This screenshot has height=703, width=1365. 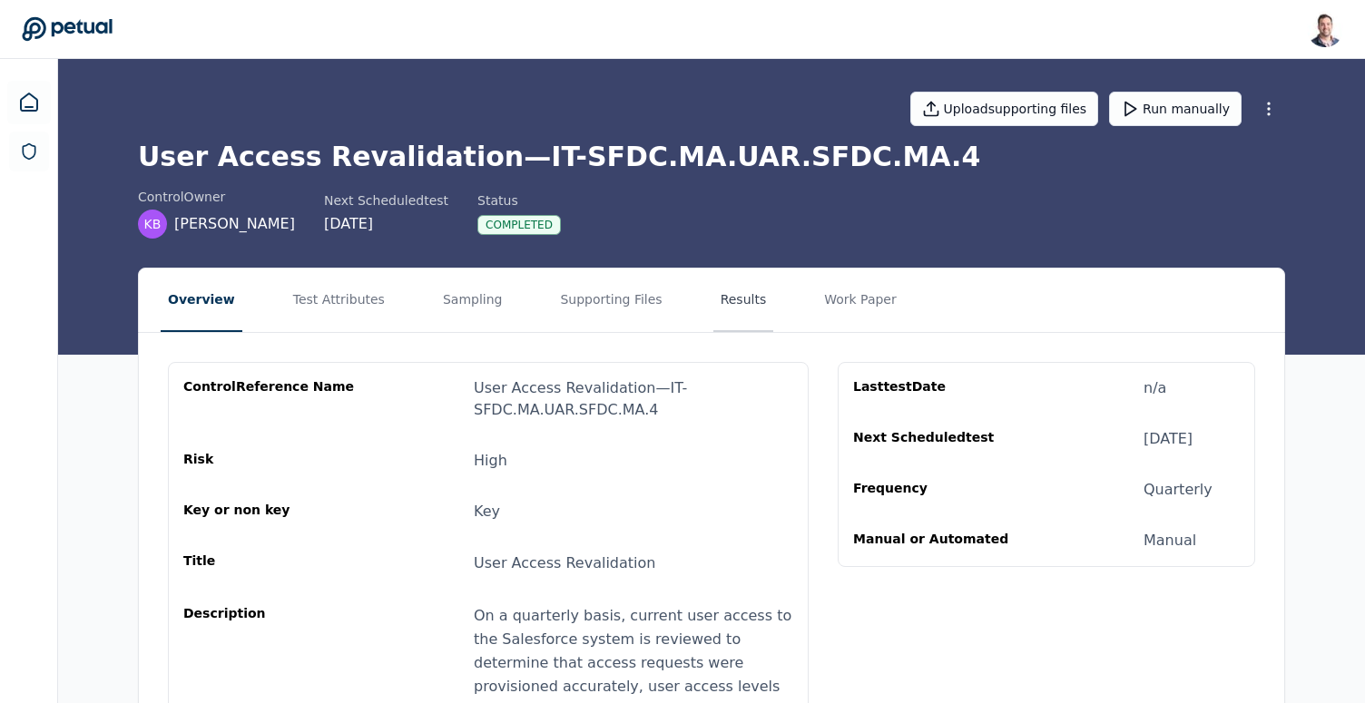 I want to click on img: Snir Kodesh, so click(x=1325, y=29).